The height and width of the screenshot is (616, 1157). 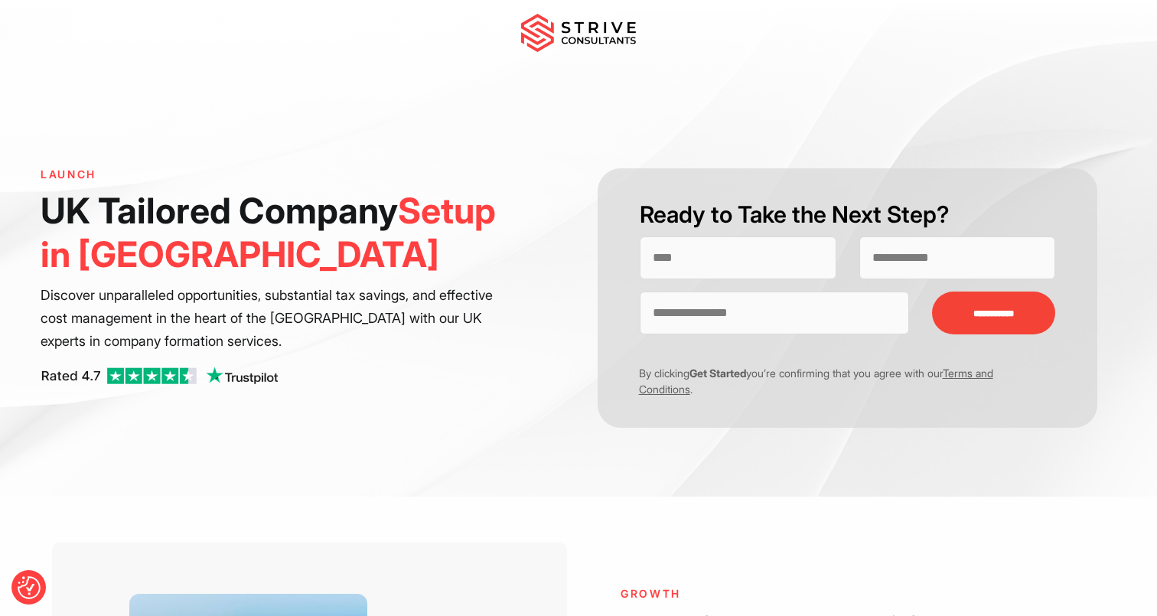 I want to click on h6: GROWTH, so click(x=847, y=594).